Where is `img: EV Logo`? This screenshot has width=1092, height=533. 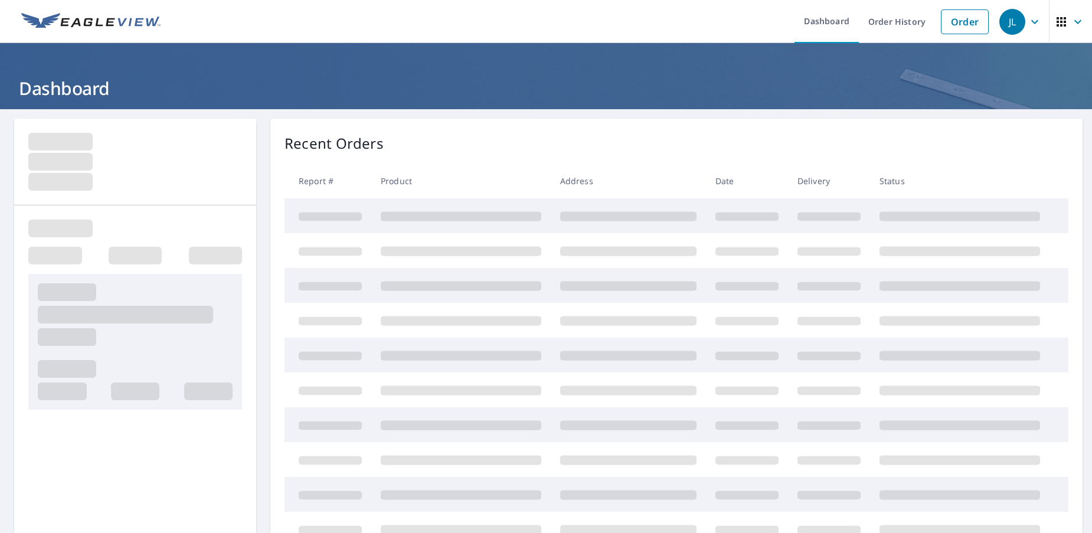 img: EV Logo is located at coordinates (91, 22).